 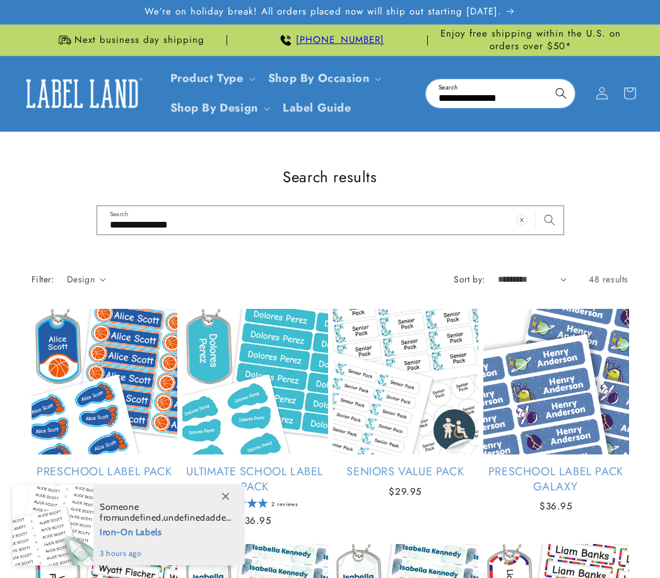 What do you see at coordinates (330, 177) in the screenshot?
I see `h1: Search results` at bounding box center [330, 177].